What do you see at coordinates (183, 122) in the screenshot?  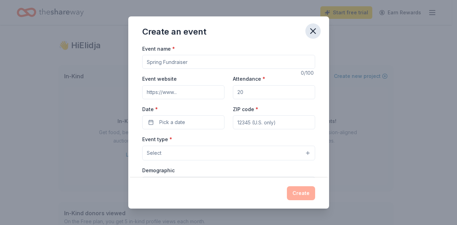 I see `button: Pick a date` at bounding box center [183, 122].